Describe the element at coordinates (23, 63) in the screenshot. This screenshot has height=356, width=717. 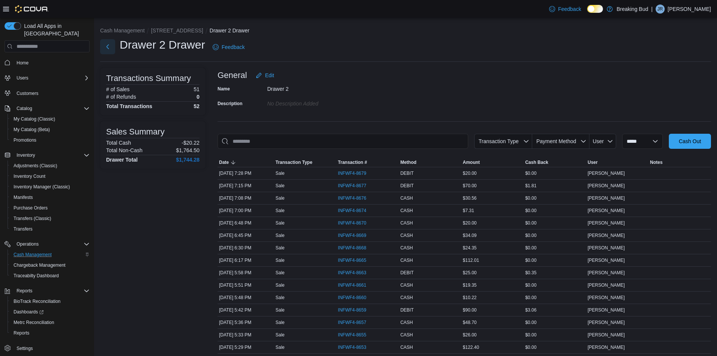
I see `span: Home` at that location.